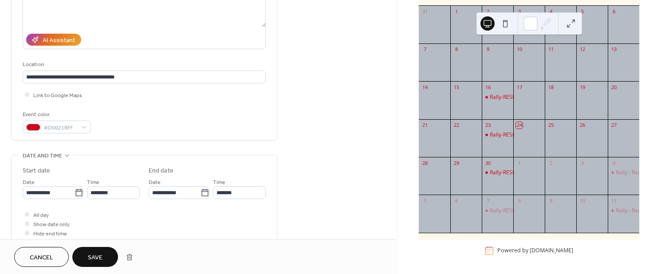 The height and width of the screenshot is (274, 661). Describe the element at coordinates (56, 114) in the screenshot. I see `div: Event color` at that location.